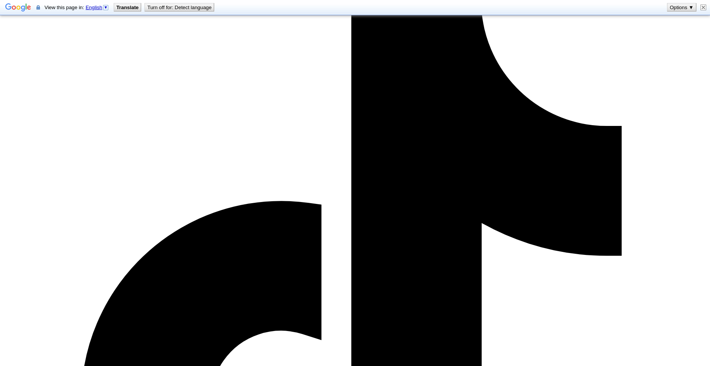 This screenshot has width=710, height=366. Describe the element at coordinates (703, 7) in the screenshot. I see `img: Close` at that location.